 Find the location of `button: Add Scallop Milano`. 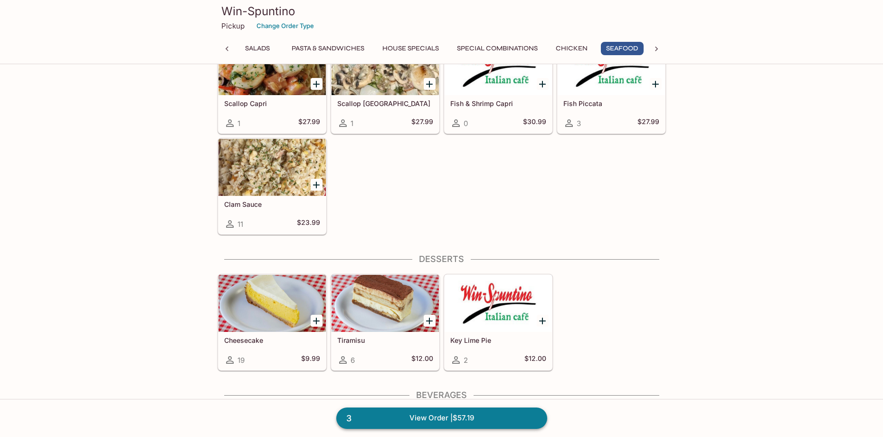

button: Add Scallop Milano is located at coordinates (430, 84).